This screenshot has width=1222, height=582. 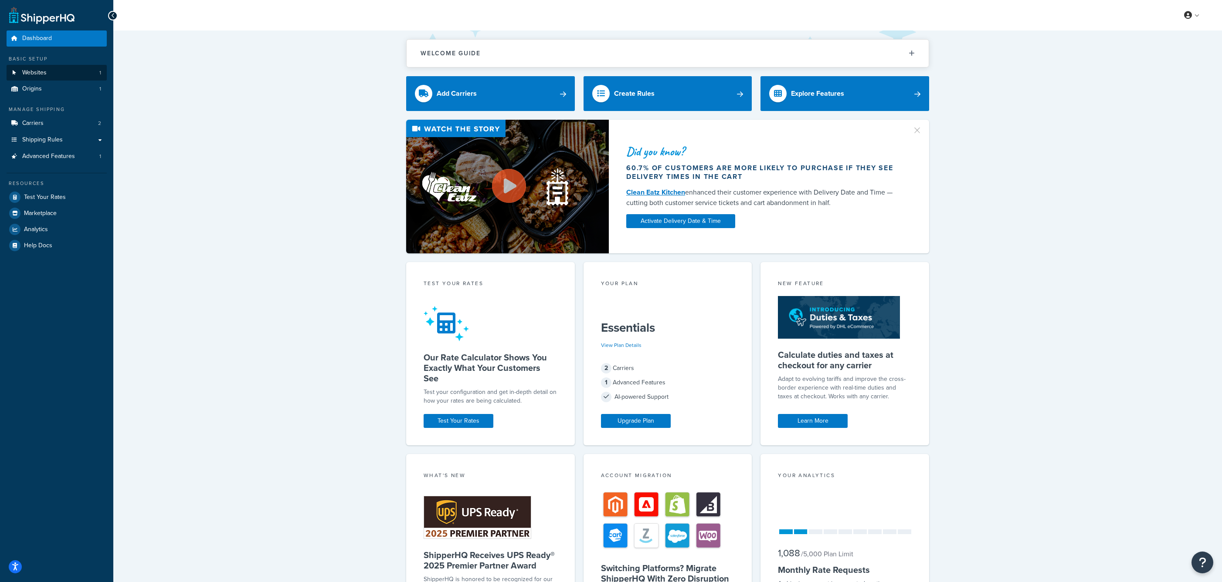 I want to click on div: Your Plan, so click(x=667, y=284).